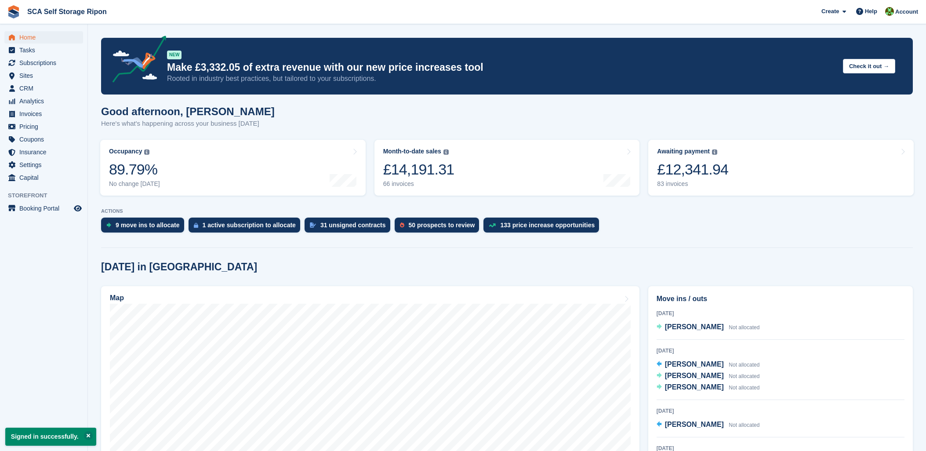 Image resolution: width=926 pixels, height=451 pixels. Describe the element at coordinates (108, 225) in the screenshot. I see `img: move_ins_to_allocate_icon-fdf77a2bb77ea45bf5b3d319d69a93e2d87916cf1d5bf7949dd705db3b84f3ca.svg` at that location.